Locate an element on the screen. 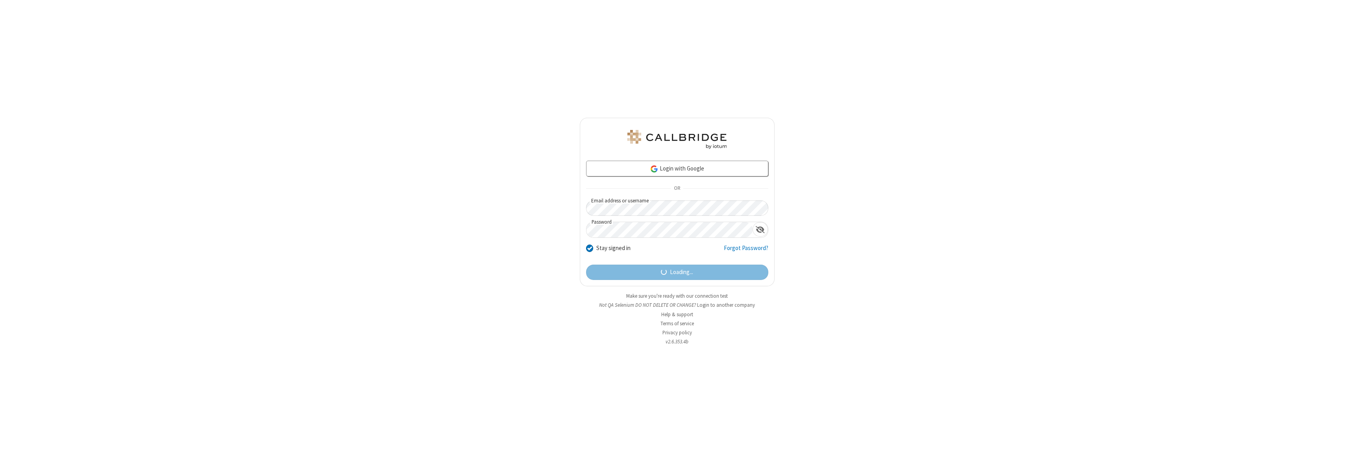 The width and height of the screenshot is (1354, 469). button: Loading... is located at coordinates (677, 272).